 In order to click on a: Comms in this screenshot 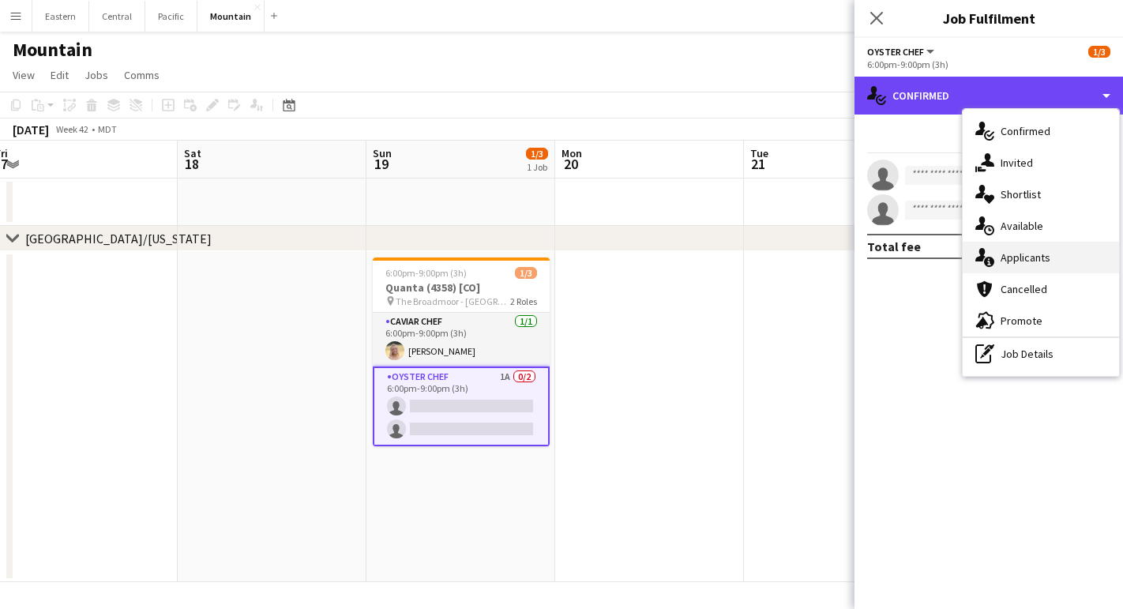, I will do `click(141, 75)`.